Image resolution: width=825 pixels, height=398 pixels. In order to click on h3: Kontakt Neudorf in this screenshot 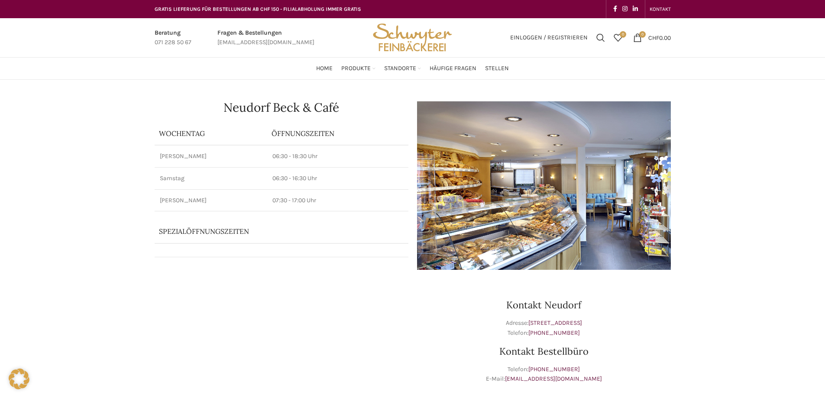, I will do `click(544, 305)`.